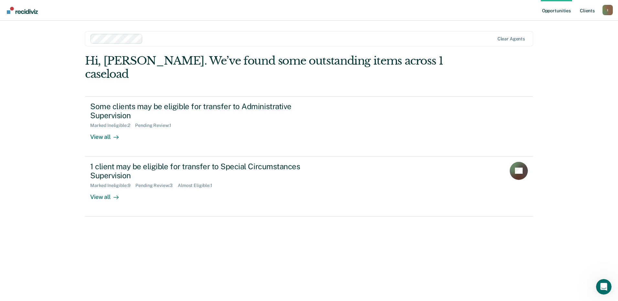  Describe the element at coordinates (22, 10) in the screenshot. I see `img: Recidiviz` at that location.